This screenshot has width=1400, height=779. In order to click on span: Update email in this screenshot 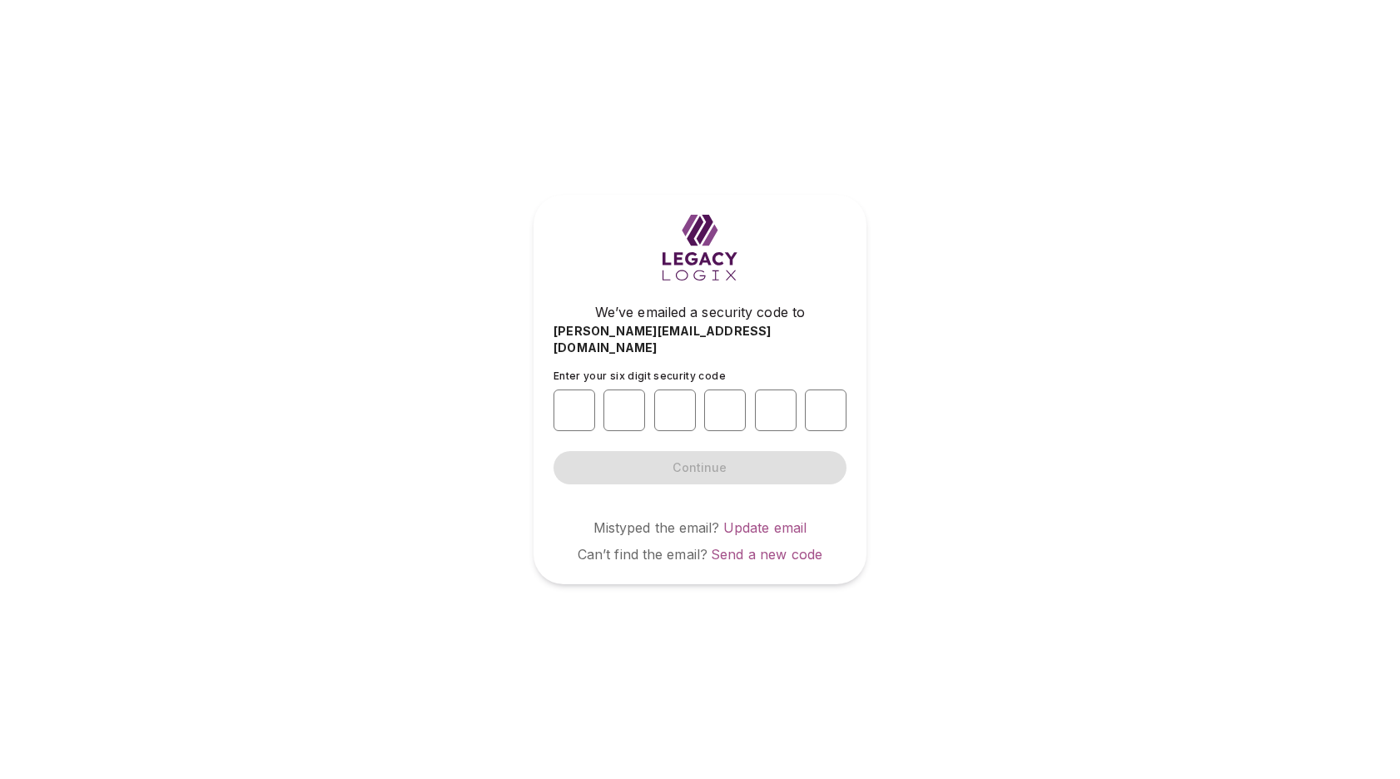, I will do `click(765, 528)`.